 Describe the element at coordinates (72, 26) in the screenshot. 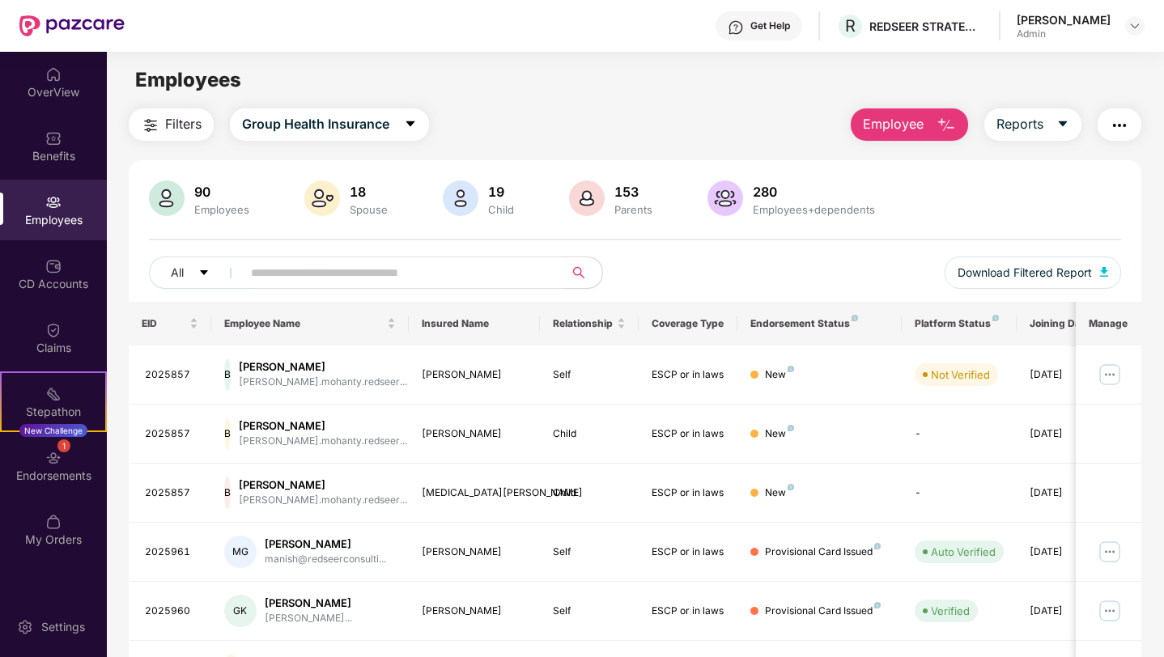

I see `img: New Pazcare Logo` at that location.